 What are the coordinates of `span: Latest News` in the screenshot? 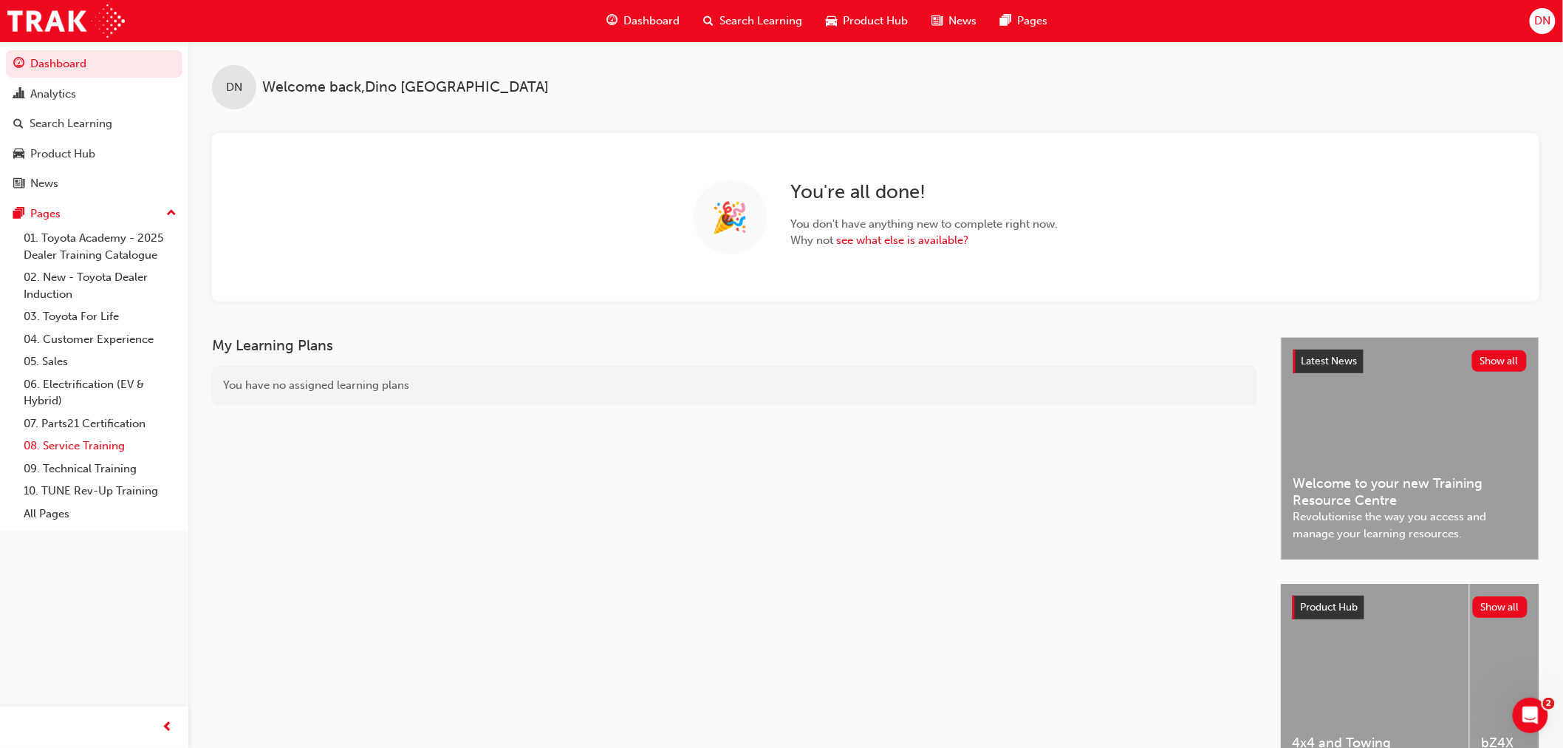 It's located at (1330, 361).